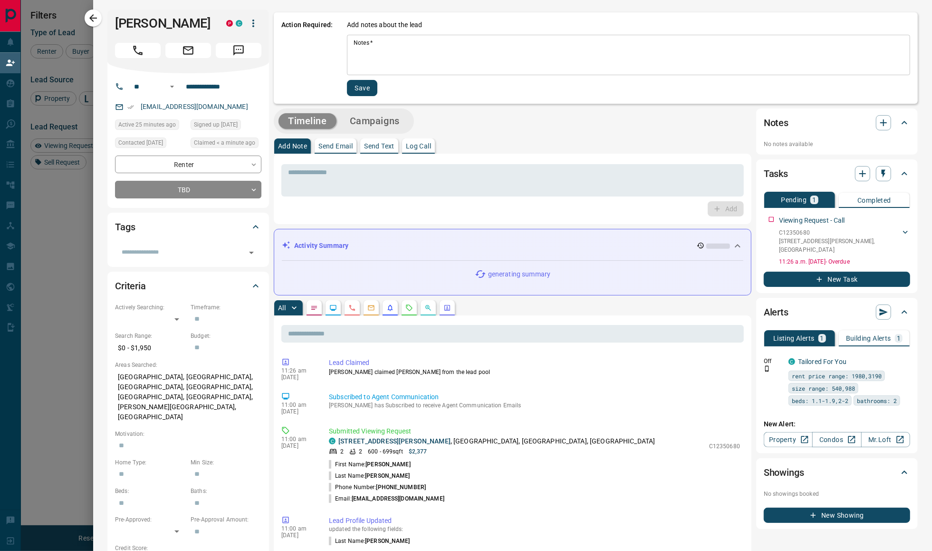 The width and height of the screenshot is (932, 551). What do you see at coordinates (150, 462) in the screenshot?
I see `p: Home Type:` at bounding box center [150, 462].